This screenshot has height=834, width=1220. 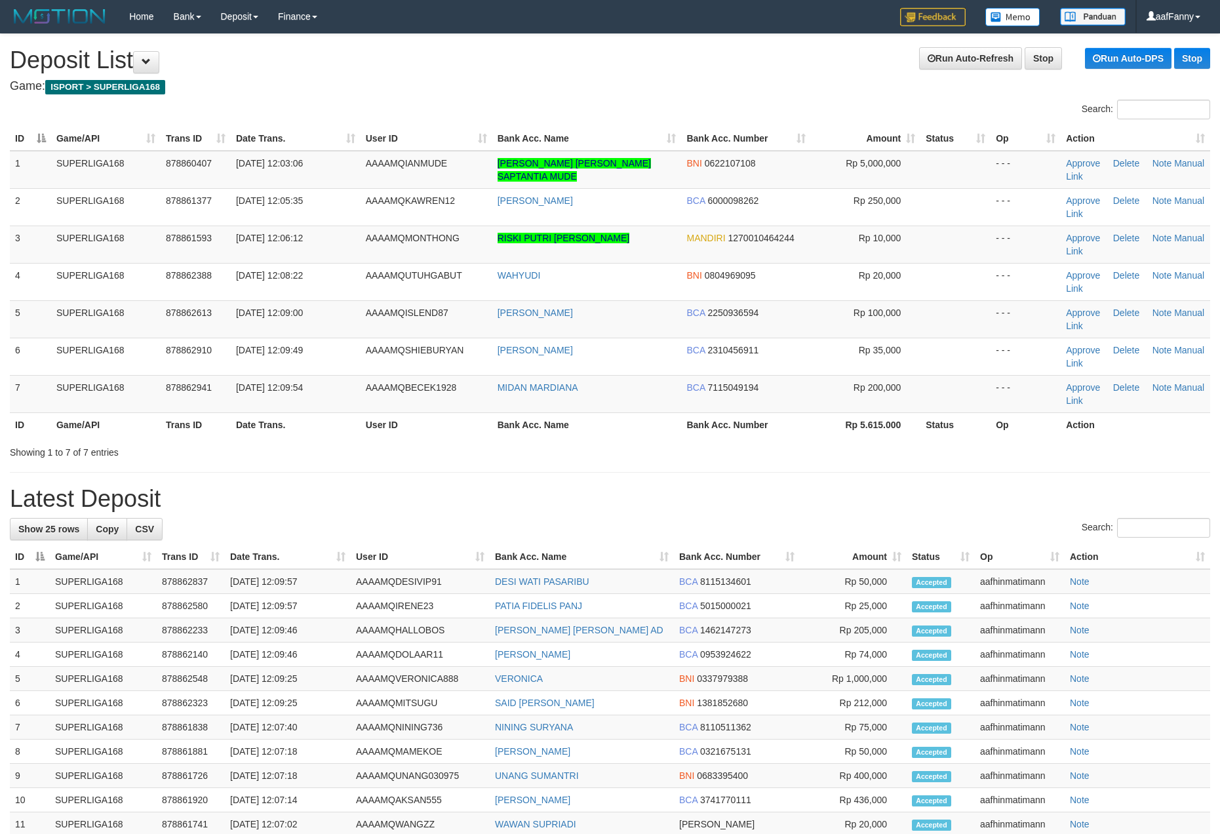 I want to click on span: Copy 1270010464244 to clipboard, so click(x=760, y=238).